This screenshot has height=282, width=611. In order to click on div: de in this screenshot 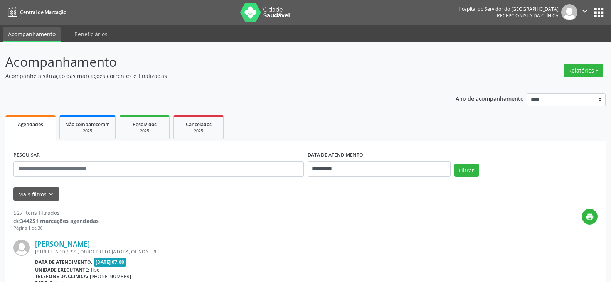, I will do `click(56, 221)`.